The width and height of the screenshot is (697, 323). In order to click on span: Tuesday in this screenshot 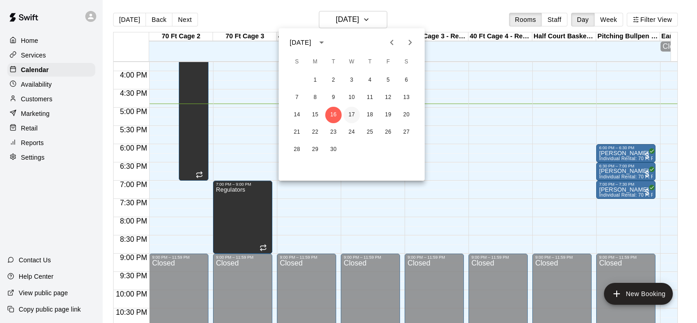, I will do `click(333, 62)`.